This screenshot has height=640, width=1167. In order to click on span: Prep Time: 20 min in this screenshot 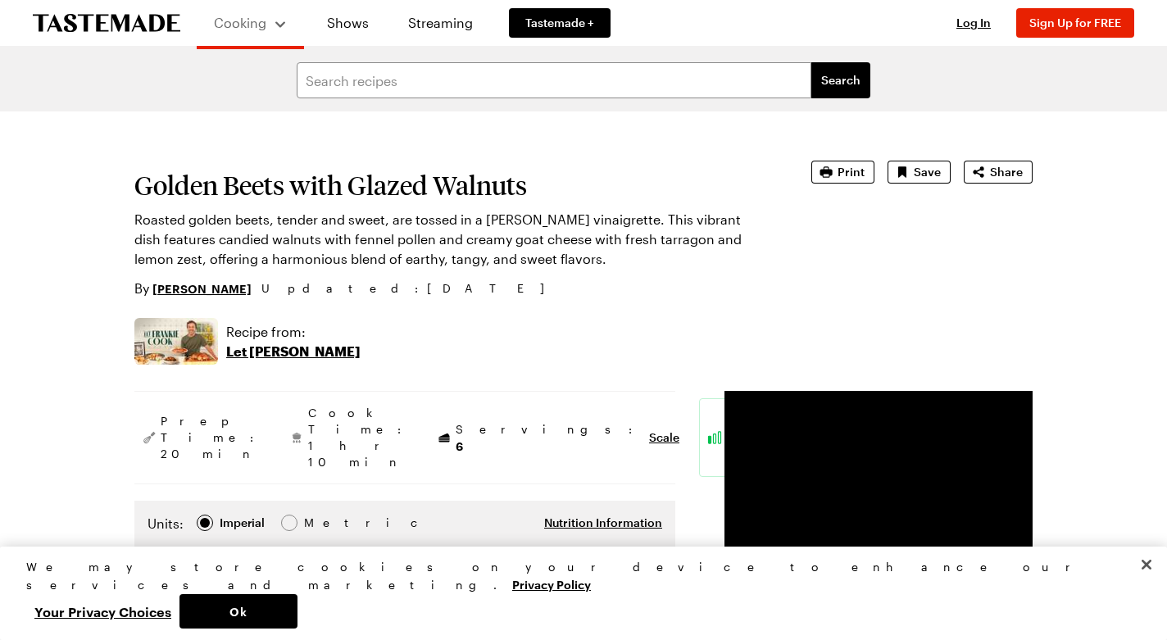, I will do `click(212, 438)`.